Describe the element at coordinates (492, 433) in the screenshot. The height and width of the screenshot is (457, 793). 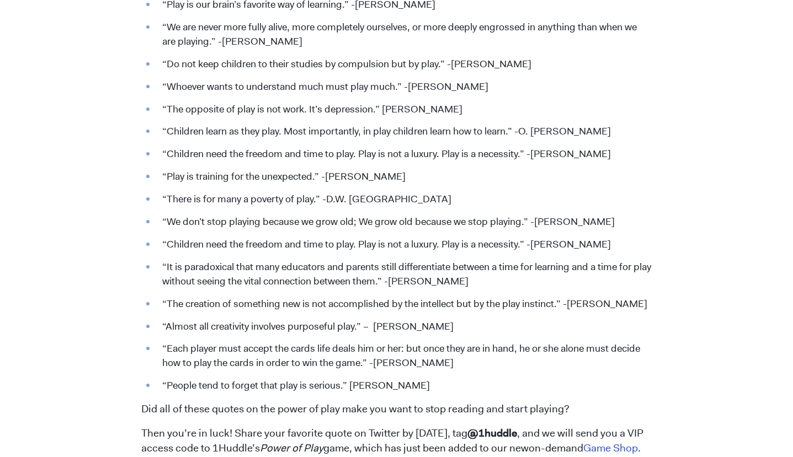
I see `span: @1huddle` at that location.